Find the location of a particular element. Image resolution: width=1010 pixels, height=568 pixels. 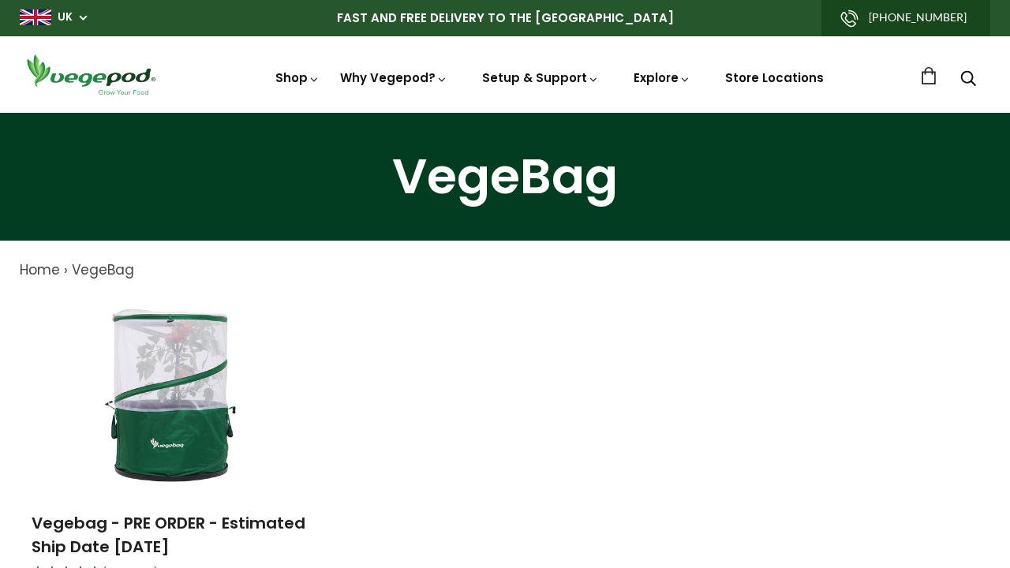

h1: VegeBag is located at coordinates (505, 177).